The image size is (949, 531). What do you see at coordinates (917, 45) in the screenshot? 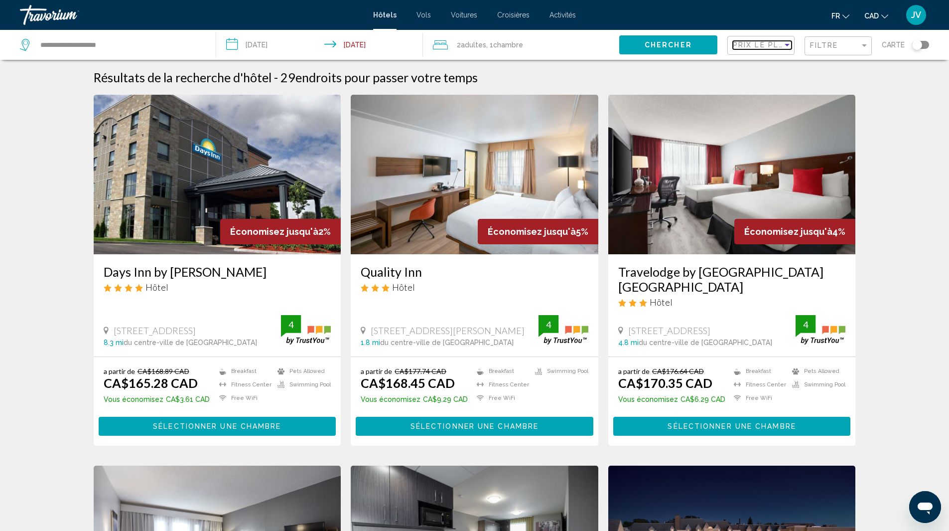
I see `button: Toggle map` at bounding box center [917, 45].